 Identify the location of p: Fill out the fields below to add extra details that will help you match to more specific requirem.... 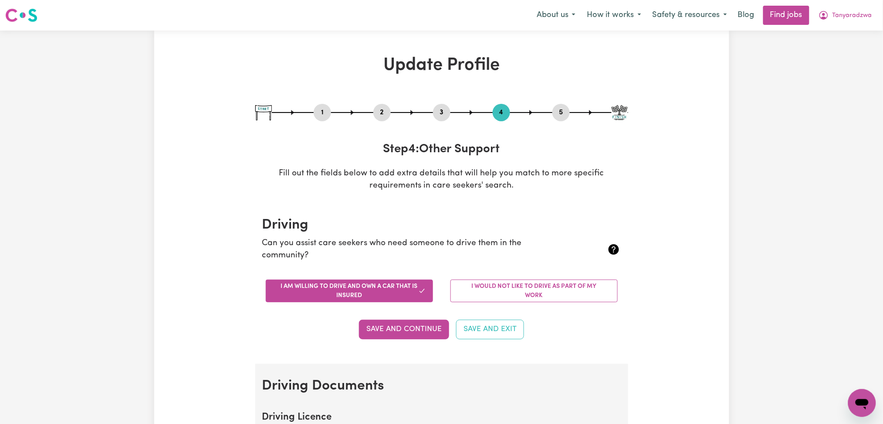
(442, 180).